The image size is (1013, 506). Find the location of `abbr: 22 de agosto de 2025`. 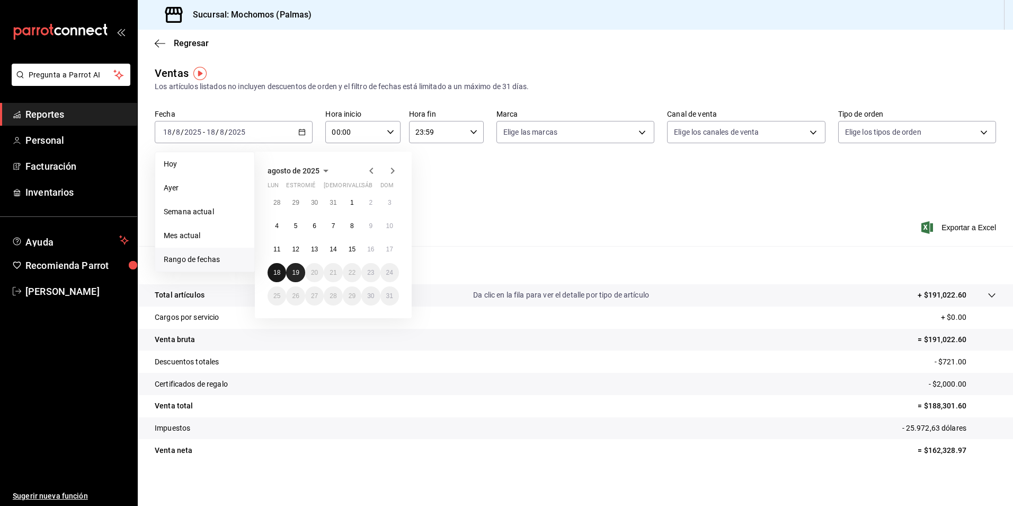

abbr: 22 de agosto de 2025 is located at coordinates (352, 272).